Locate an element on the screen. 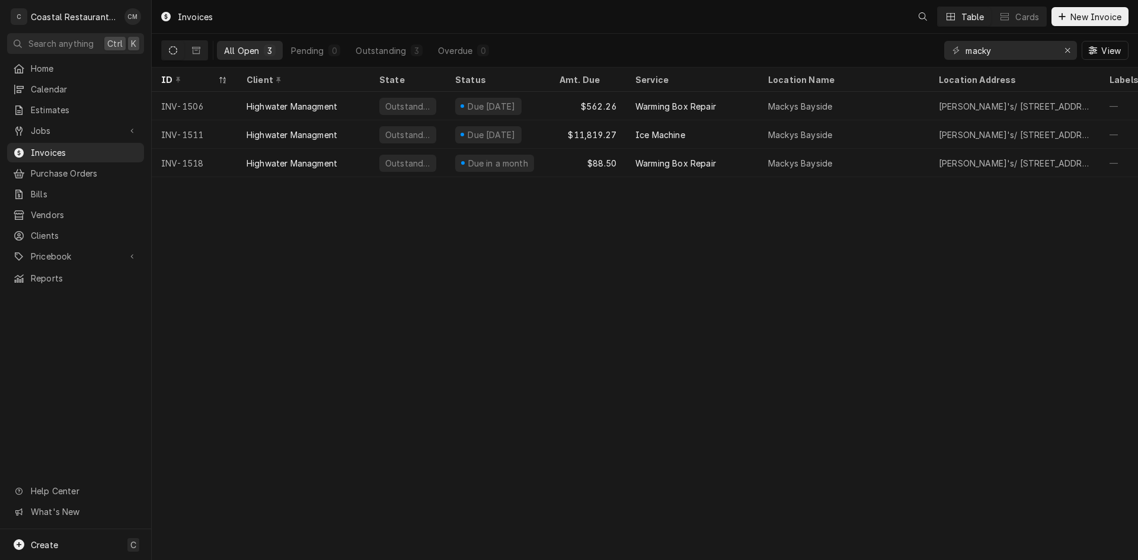  div: All Open is located at coordinates (241, 50).